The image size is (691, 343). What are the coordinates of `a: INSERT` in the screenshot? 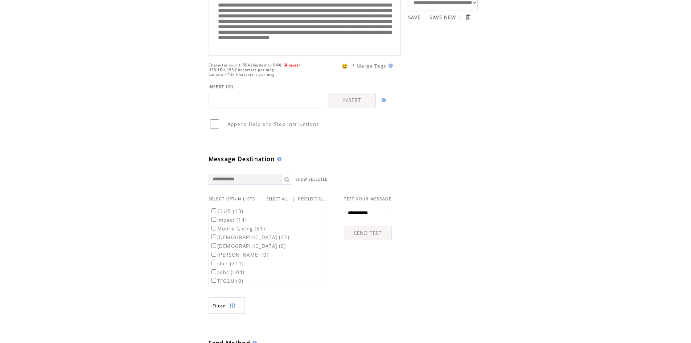 It's located at (352, 100).